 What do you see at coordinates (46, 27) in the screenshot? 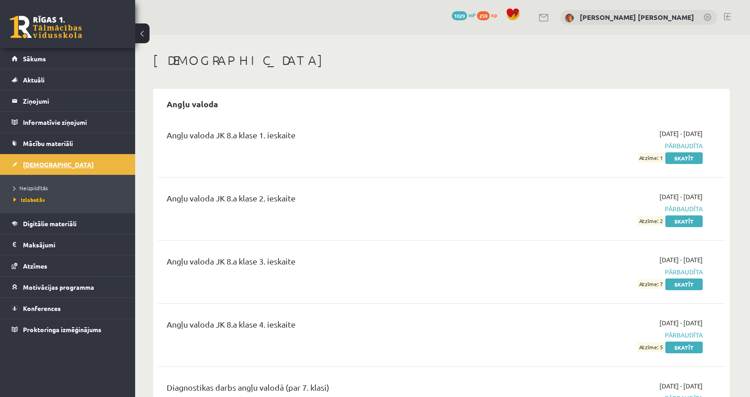
I see `a: Rīgas 1. Tālmācības vidusskola` at bounding box center [46, 27].